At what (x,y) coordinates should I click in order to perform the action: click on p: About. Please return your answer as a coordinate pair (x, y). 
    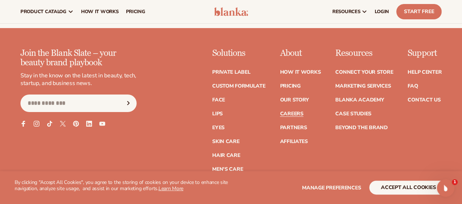
    Looking at the image, I should click on (300, 53).